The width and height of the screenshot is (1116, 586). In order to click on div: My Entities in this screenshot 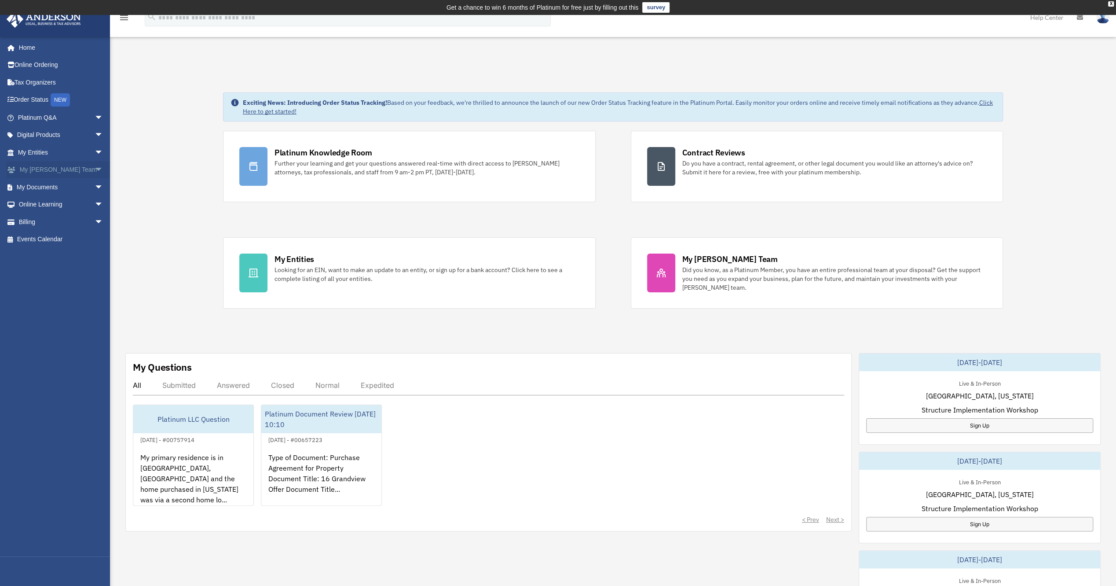, I will do `click(294, 259)`.